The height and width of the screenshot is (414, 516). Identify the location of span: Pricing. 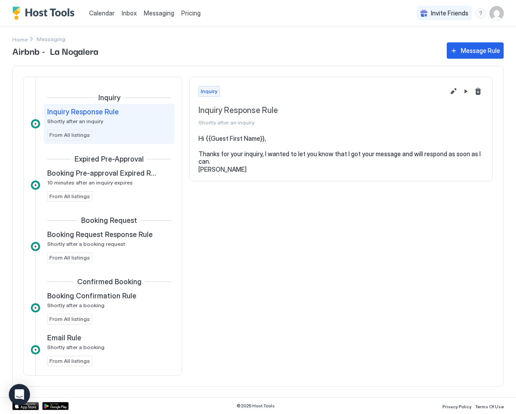
(191, 13).